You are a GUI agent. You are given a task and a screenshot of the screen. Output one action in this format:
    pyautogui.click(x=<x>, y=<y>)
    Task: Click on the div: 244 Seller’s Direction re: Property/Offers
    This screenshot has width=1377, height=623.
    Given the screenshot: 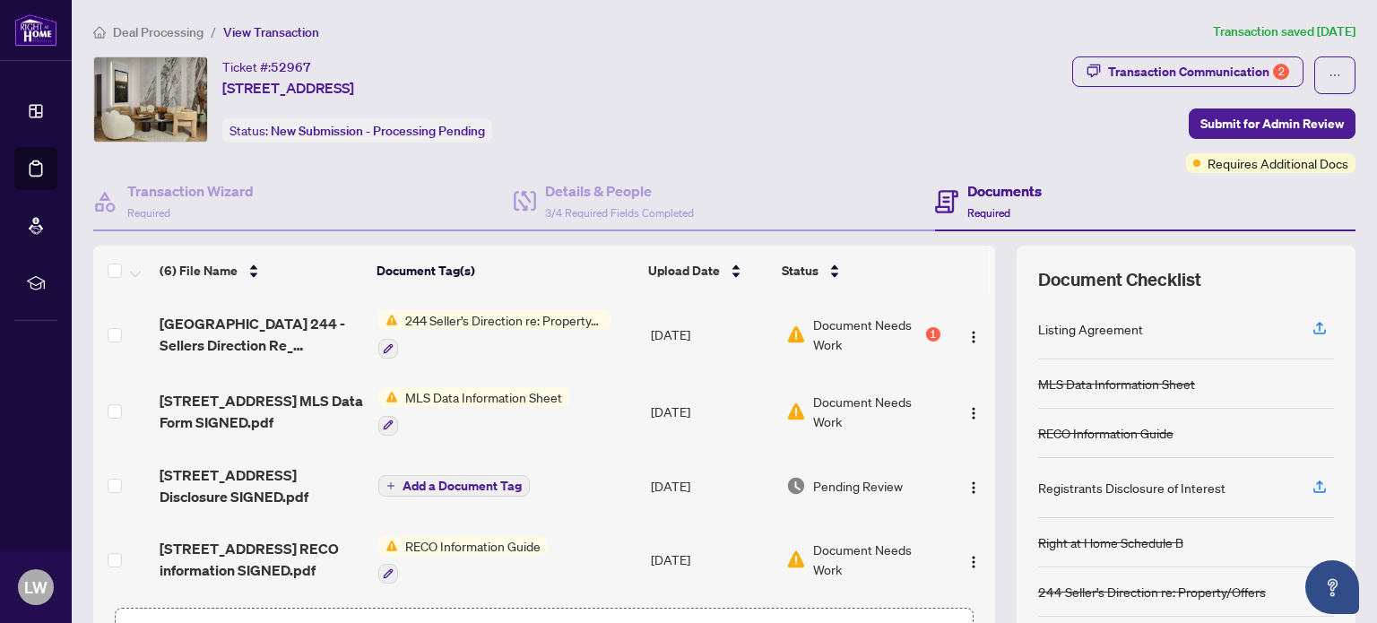 What is the action you would take?
    pyautogui.click(x=1152, y=591)
    